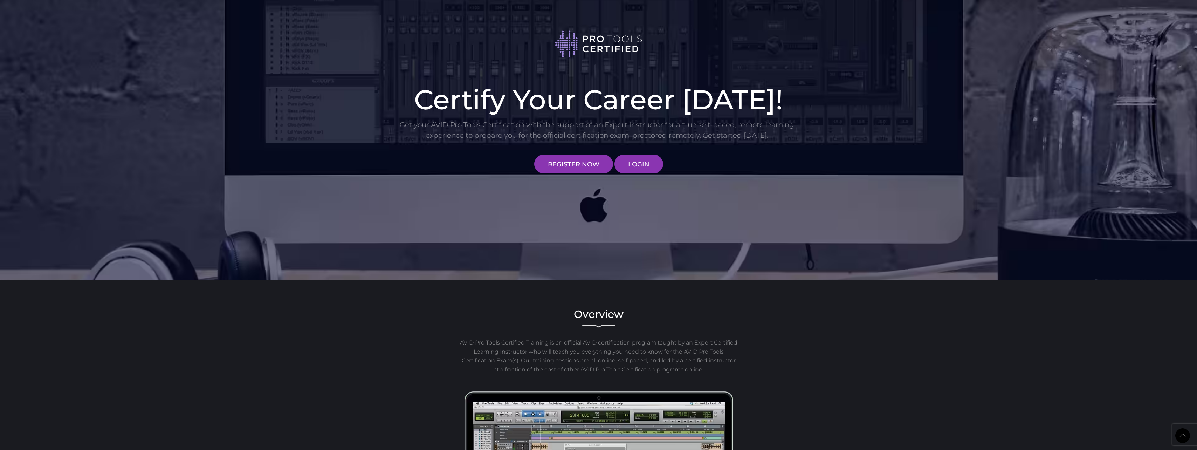 The height and width of the screenshot is (450, 1197). What do you see at coordinates (638, 164) in the screenshot?
I see `a: LOGIN` at bounding box center [638, 164].